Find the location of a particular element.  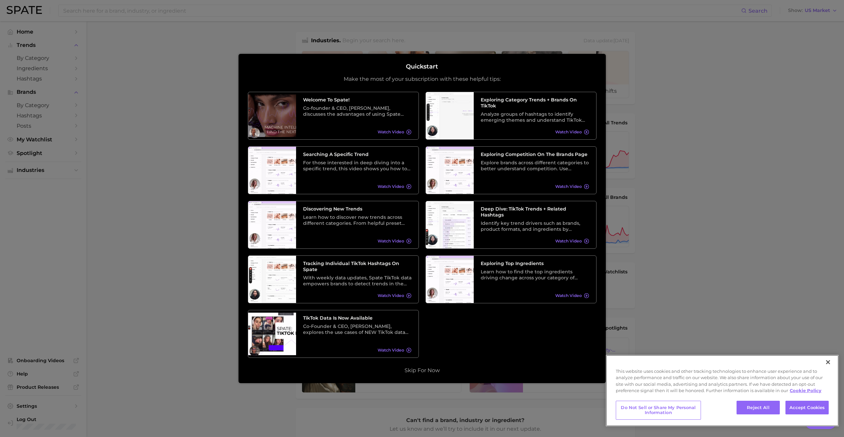

a: Exploring Top IngredientsLearn how to find the top ingredients driving change across your categor... is located at coordinates (511, 280).